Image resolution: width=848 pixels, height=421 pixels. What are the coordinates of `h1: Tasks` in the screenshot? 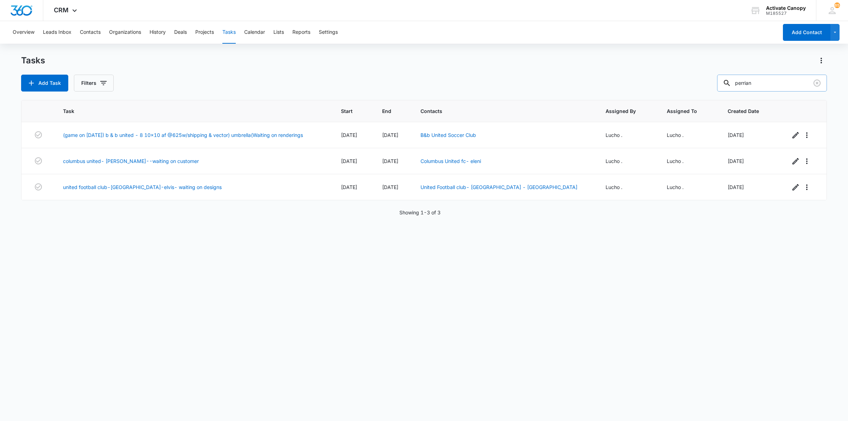 It's located at (33, 61).